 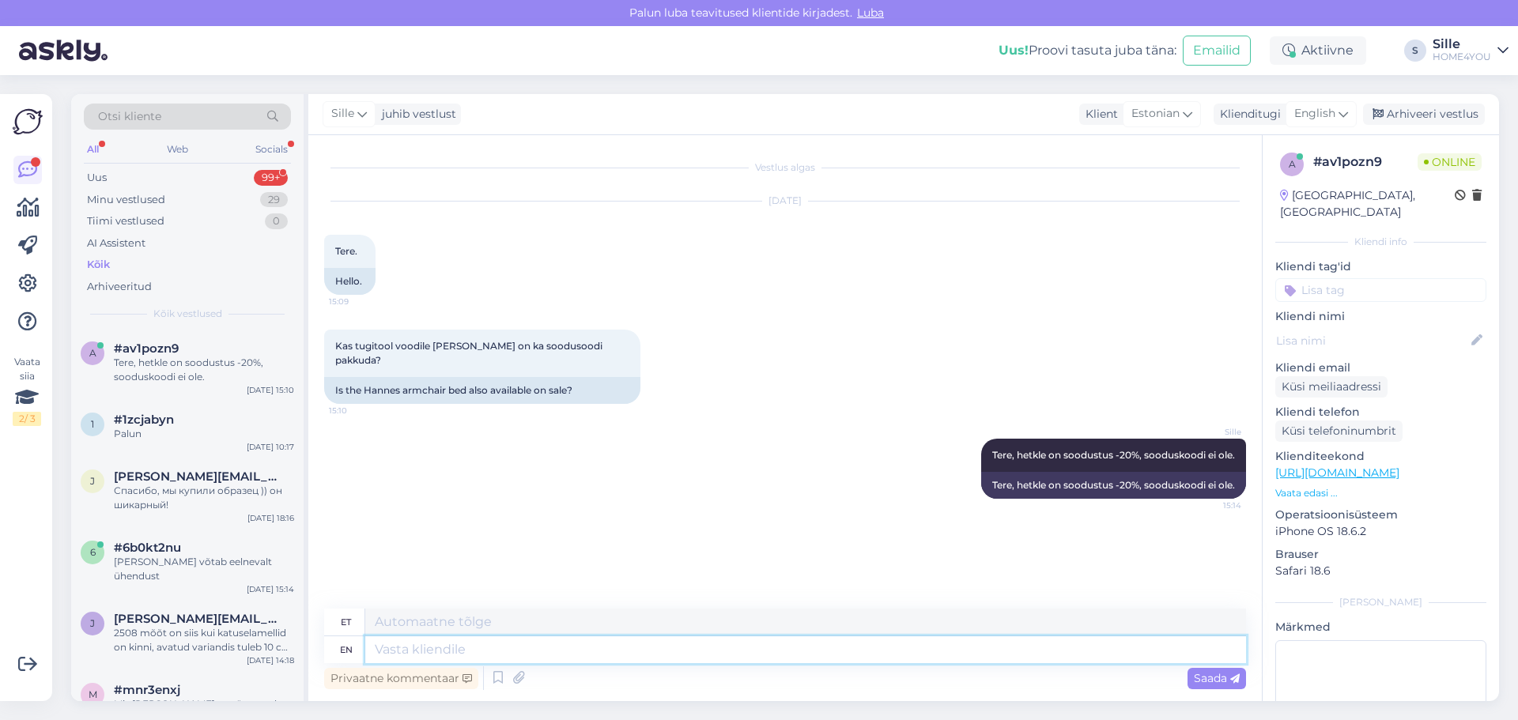 I want to click on div: All, so click(x=93, y=149).